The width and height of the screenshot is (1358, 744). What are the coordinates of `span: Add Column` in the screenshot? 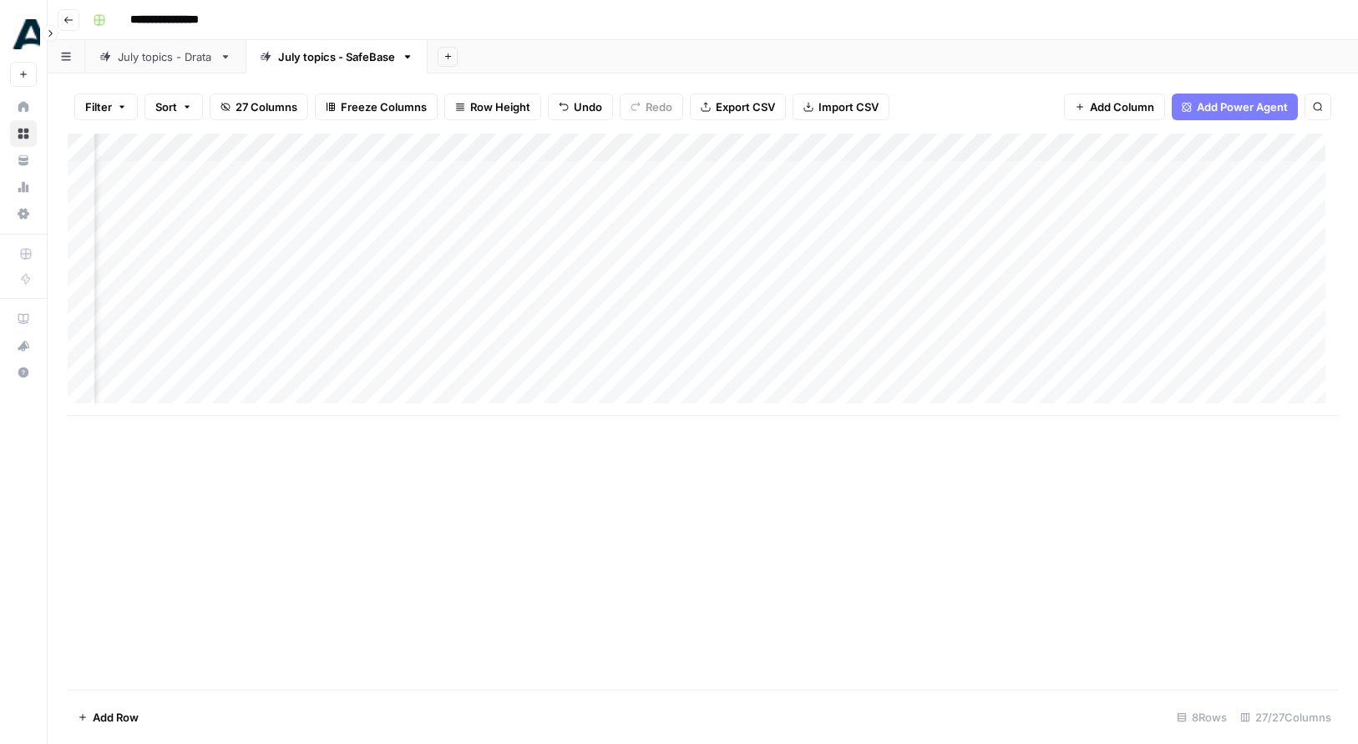 It's located at (1121, 107).